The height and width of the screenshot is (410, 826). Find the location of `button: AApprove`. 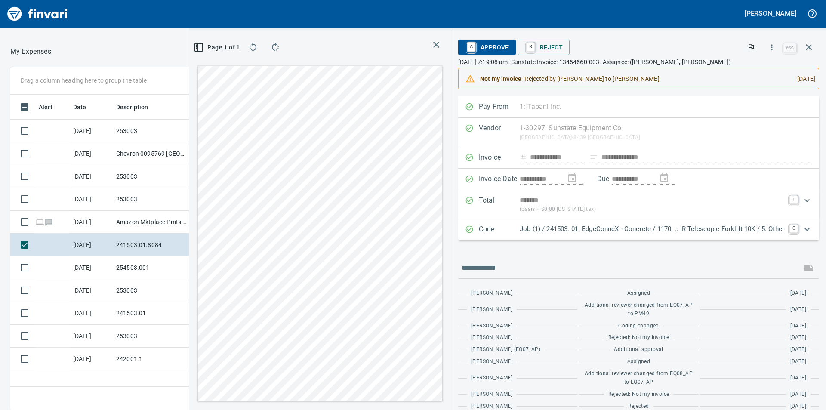

button: AApprove is located at coordinates (487, 47).